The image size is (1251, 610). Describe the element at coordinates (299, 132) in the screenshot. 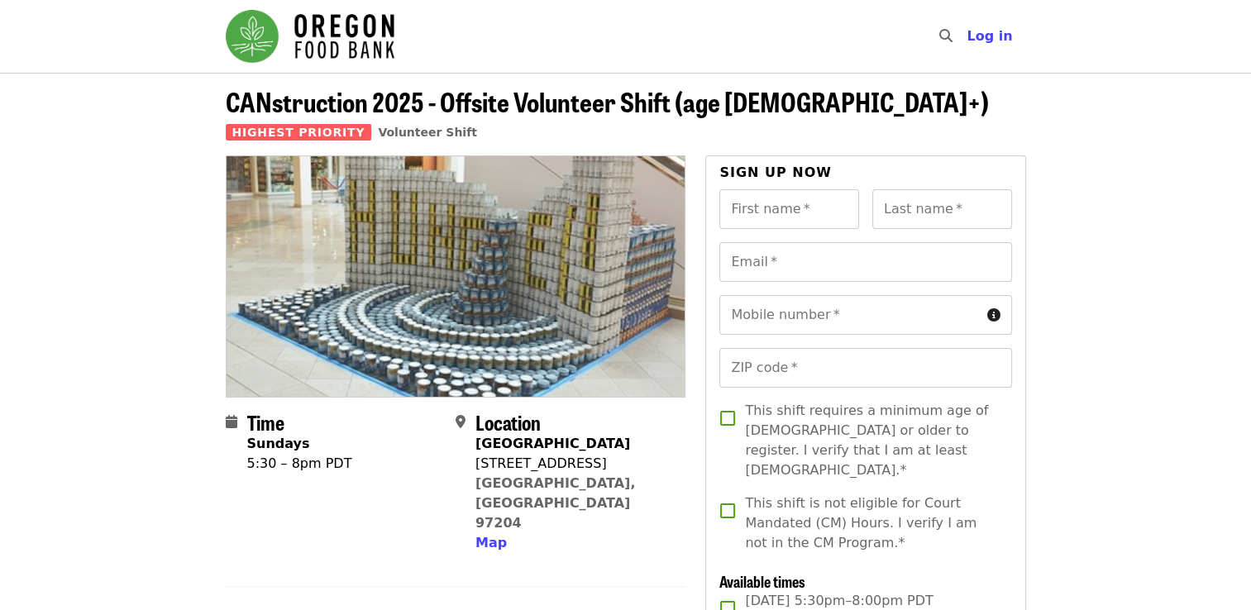

I see `span: Highest Priority` at that location.